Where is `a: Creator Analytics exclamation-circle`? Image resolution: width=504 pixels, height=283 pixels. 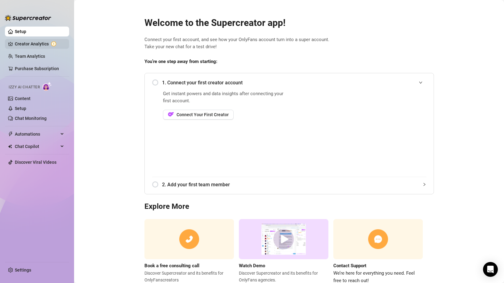
a: Creator Analytics exclamation-circle is located at coordinates (40, 44).